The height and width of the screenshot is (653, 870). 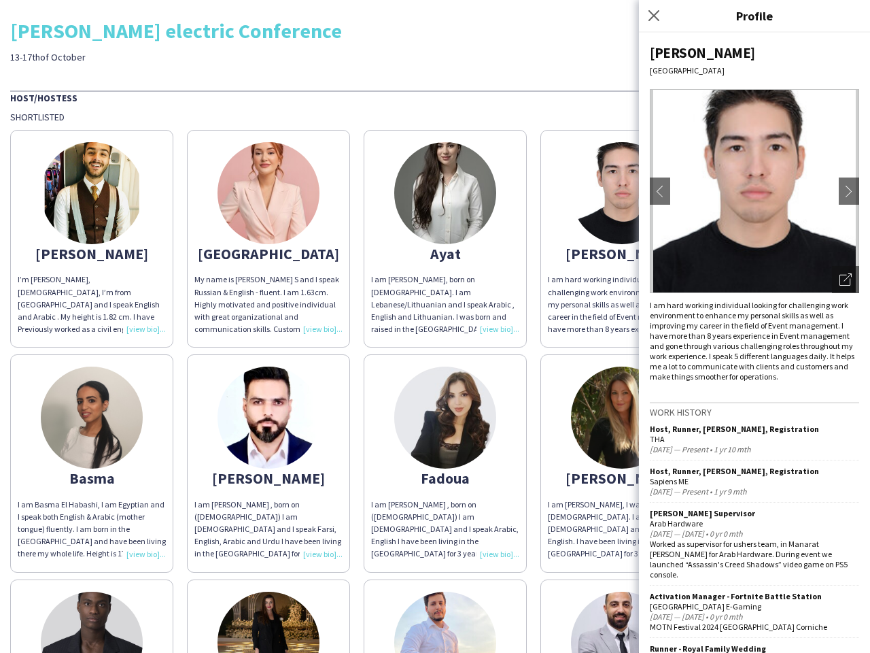 What do you see at coordinates (622, 193) in the screenshot?
I see `img: thumb-63fdfa9db226f.jpg` at bounding box center [622, 193].